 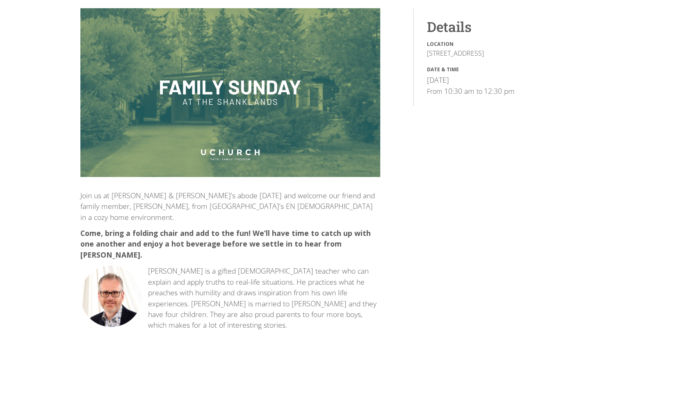 What do you see at coordinates (503, 27) in the screenshot?
I see `h2: Details` at bounding box center [503, 27].